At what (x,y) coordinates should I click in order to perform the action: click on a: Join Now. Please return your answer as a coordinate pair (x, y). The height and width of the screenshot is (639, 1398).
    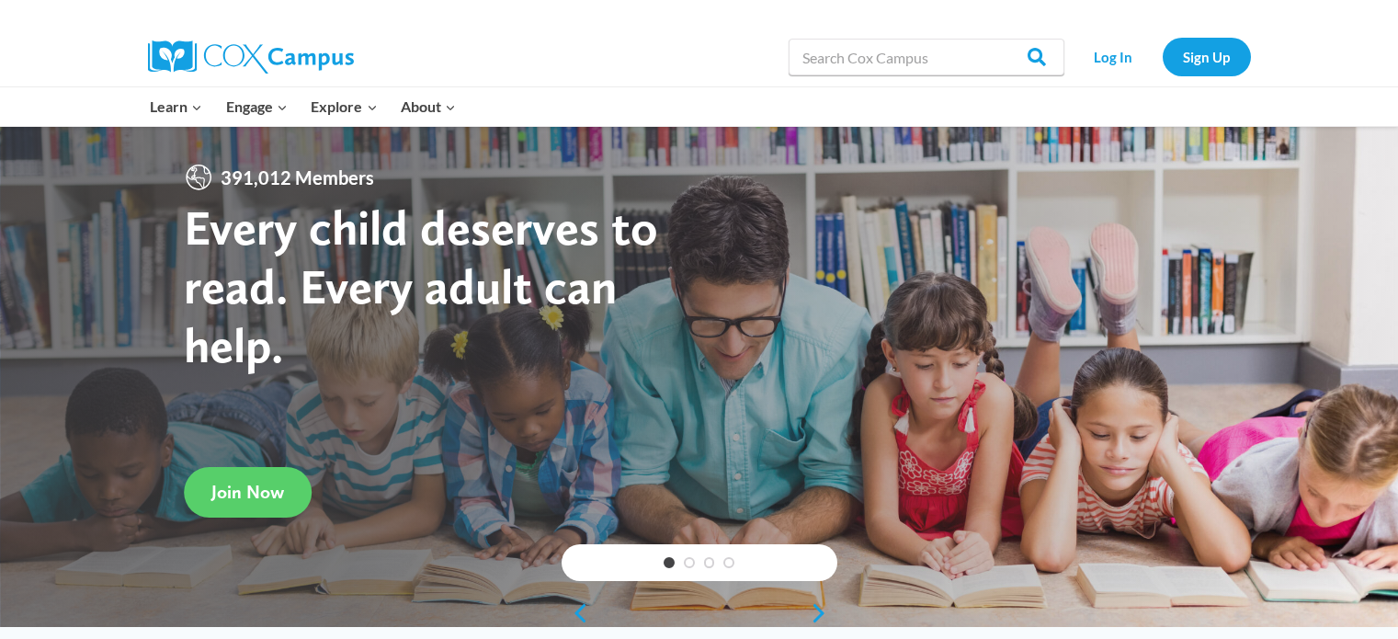
    Looking at the image, I should click on (247, 492).